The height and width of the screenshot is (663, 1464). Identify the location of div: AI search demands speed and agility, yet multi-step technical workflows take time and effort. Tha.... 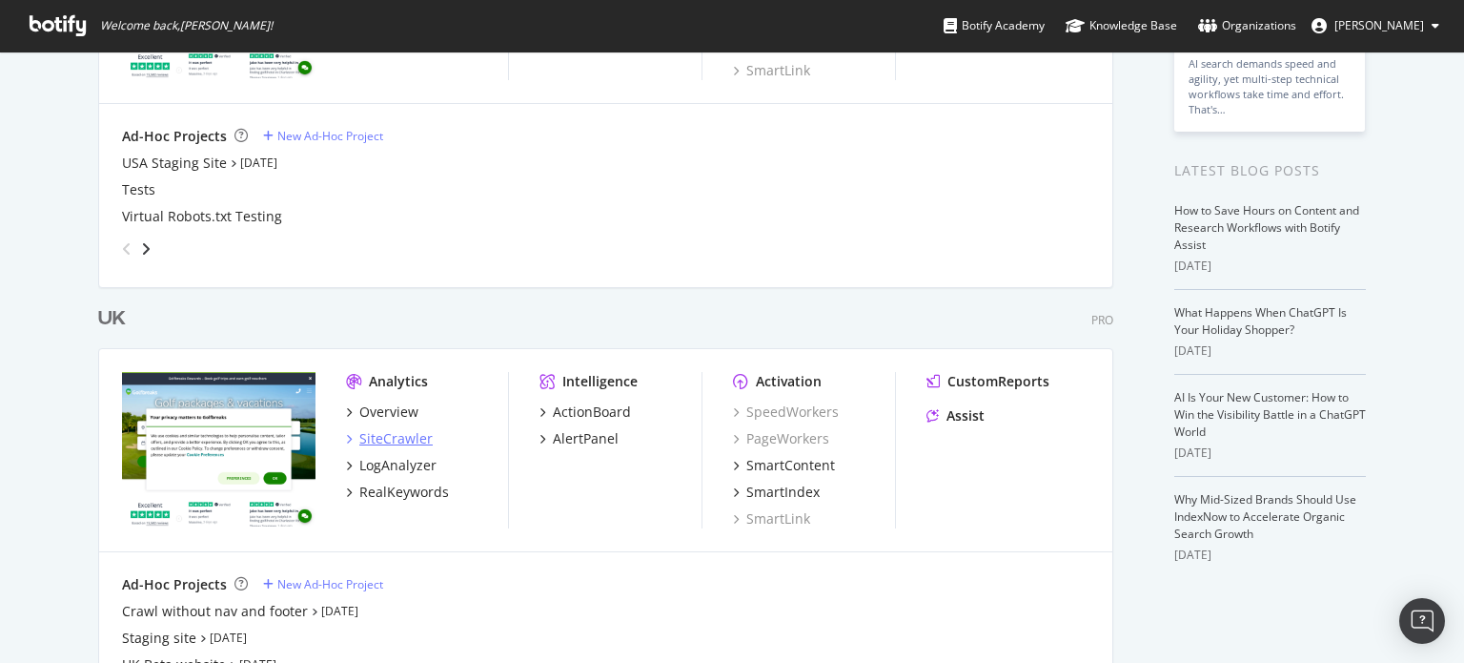
(1270, 87).